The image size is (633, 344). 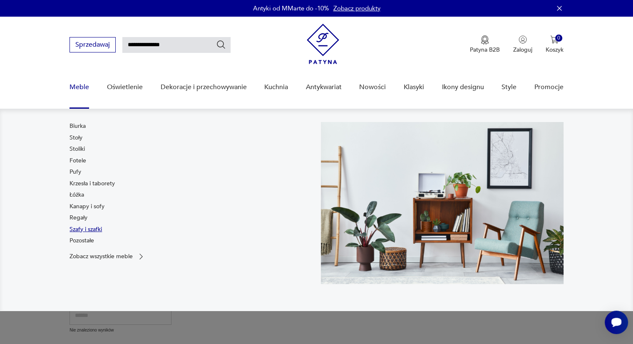 I want to click on p: Zobacz wszystkie meble, so click(x=101, y=256).